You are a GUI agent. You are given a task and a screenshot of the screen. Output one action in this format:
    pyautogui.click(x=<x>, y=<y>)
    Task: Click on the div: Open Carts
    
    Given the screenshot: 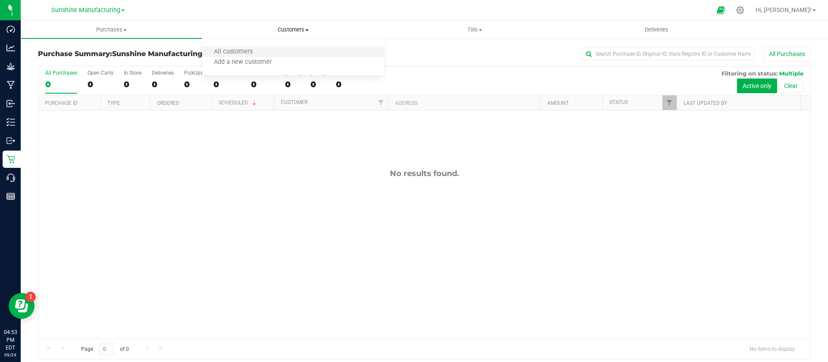 What is the action you would take?
    pyautogui.click(x=101, y=73)
    